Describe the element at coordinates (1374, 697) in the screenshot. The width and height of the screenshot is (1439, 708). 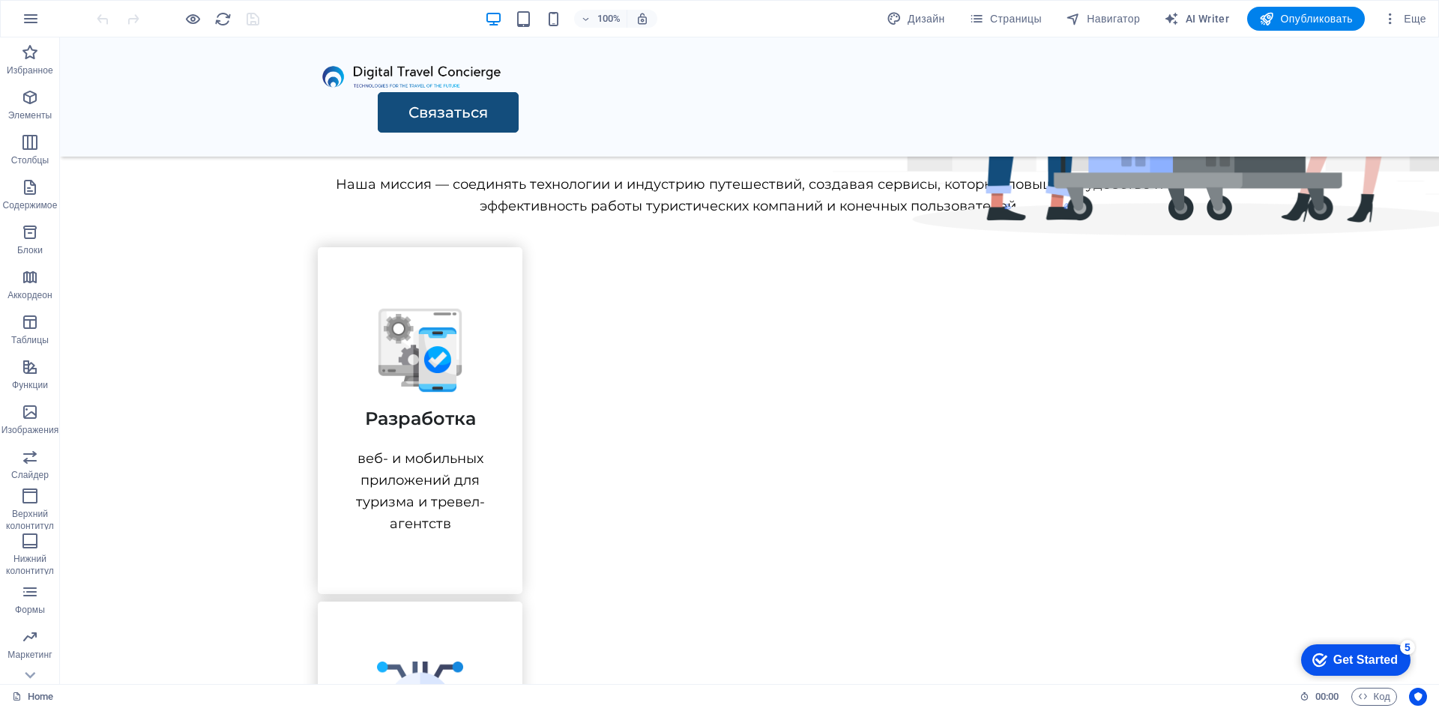
I see `span: Код` at that location.